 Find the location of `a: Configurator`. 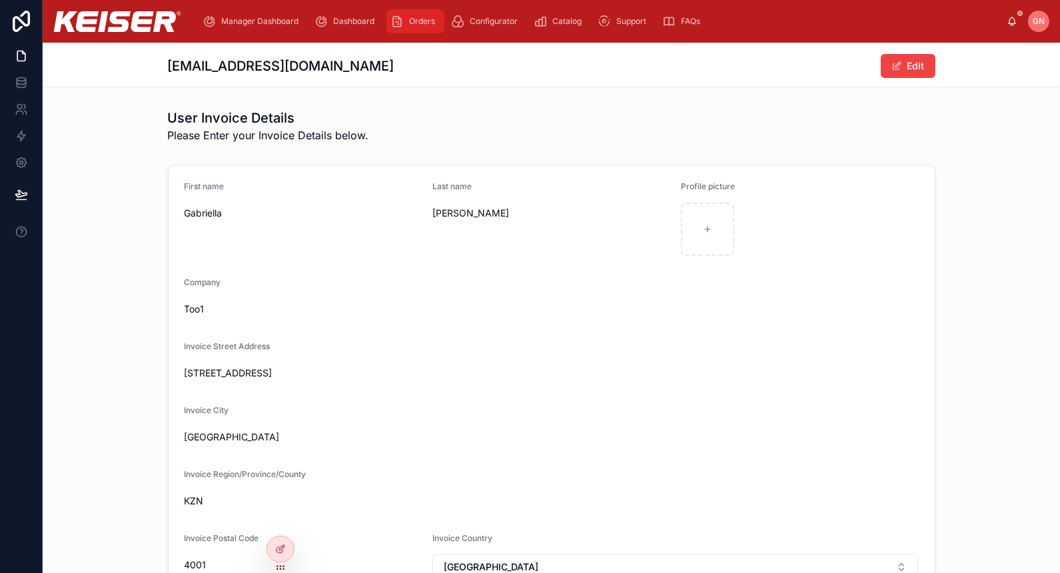

a: Configurator is located at coordinates (487, 21).